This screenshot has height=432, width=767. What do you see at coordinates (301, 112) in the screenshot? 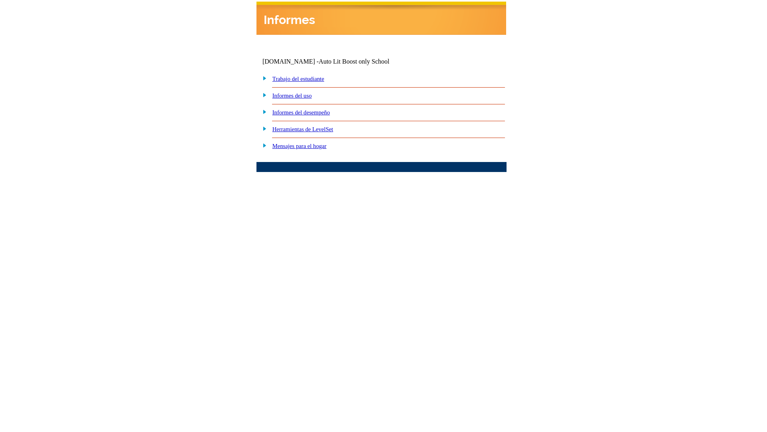
I see `a: Informes del desempeño` at bounding box center [301, 112].